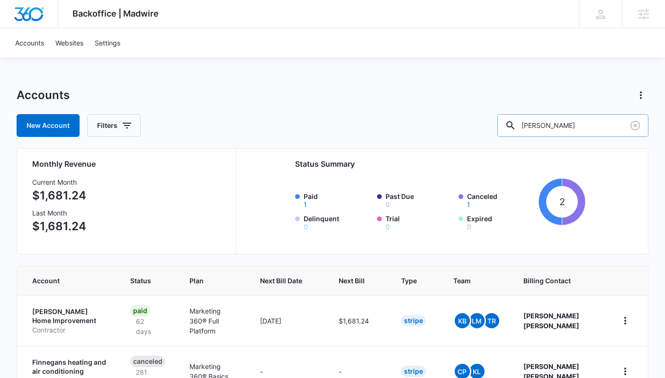 This screenshot has width=665, height=378. What do you see at coordinates (641, 95) in the screenshot?
I see `button: Actions` at bounding box center [641, 95].